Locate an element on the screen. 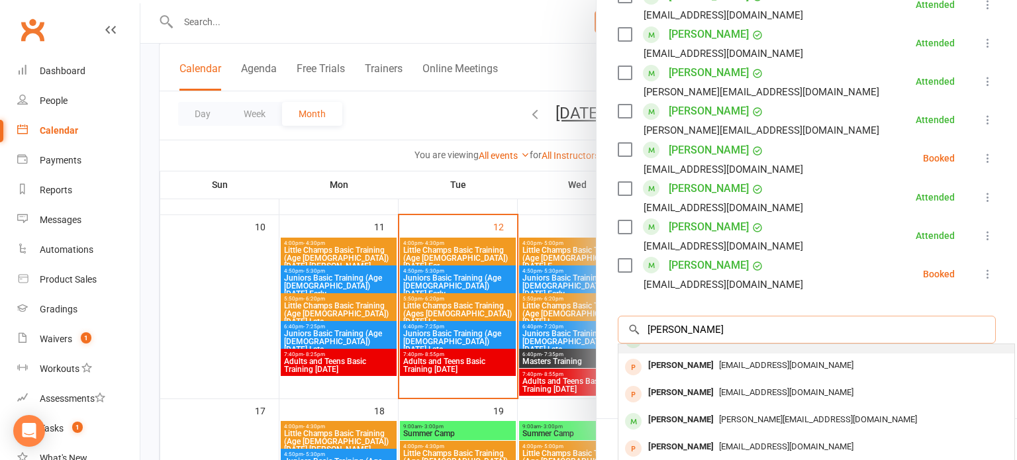 This screenshot has width=1017, height=460. div: Automations is located at coordinates (66, 250).